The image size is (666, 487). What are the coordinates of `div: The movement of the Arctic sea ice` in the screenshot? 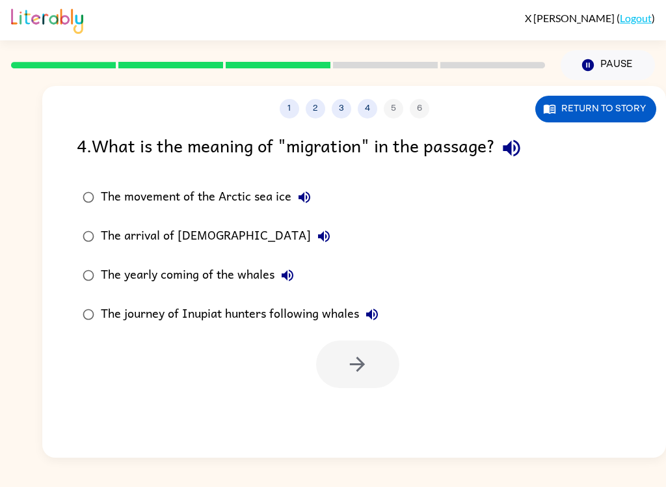 It's located at (209, 197).